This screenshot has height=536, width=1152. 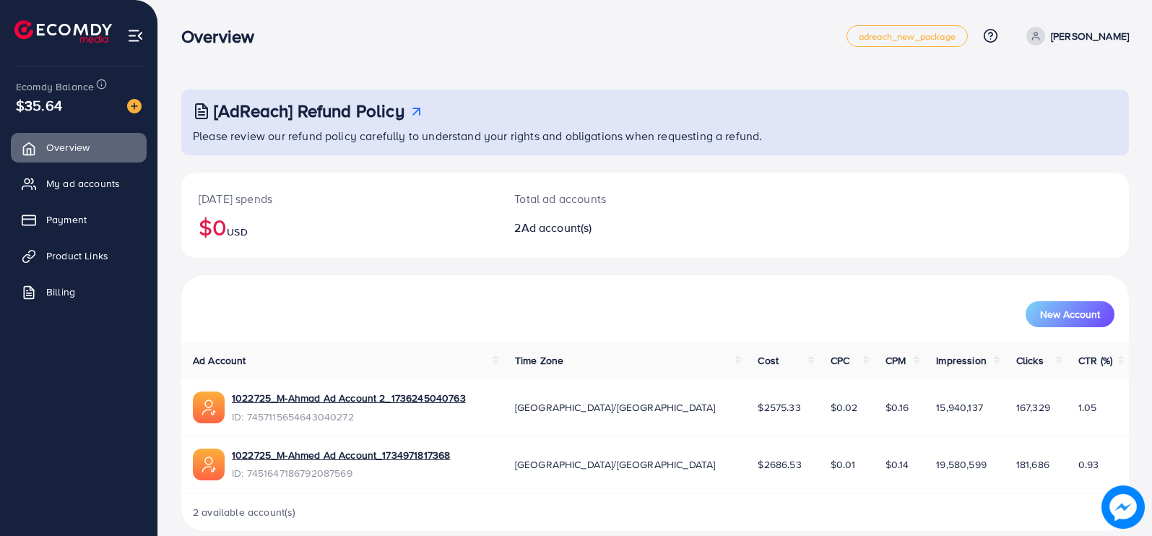 What do you see at coordinates (309, 111) in the screenshot?
I see `h3: [AdReach] Refund Policy` at bounding box center [309, 111].